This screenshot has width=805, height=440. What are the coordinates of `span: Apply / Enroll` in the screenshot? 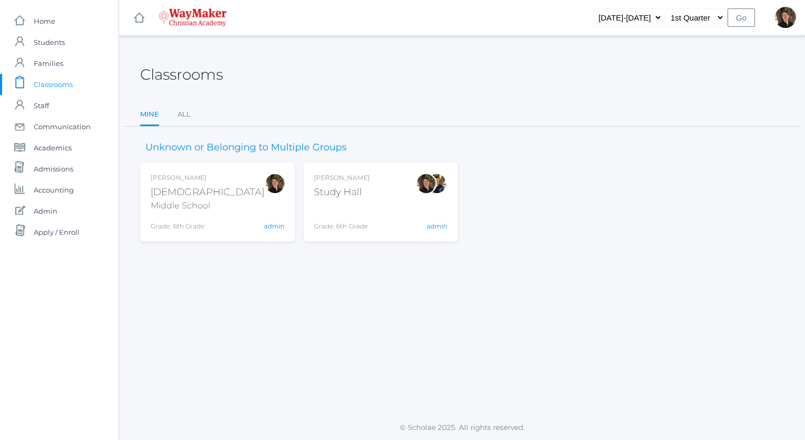 It's located at (56, 232).